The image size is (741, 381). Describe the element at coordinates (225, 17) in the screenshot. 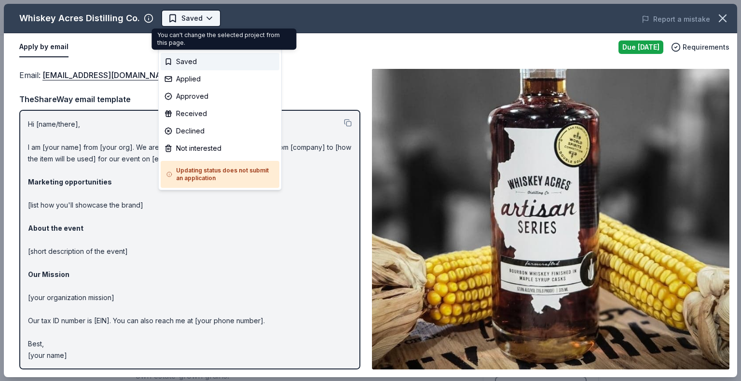

I see `span: OCB Fundraiser 2025` at that location.